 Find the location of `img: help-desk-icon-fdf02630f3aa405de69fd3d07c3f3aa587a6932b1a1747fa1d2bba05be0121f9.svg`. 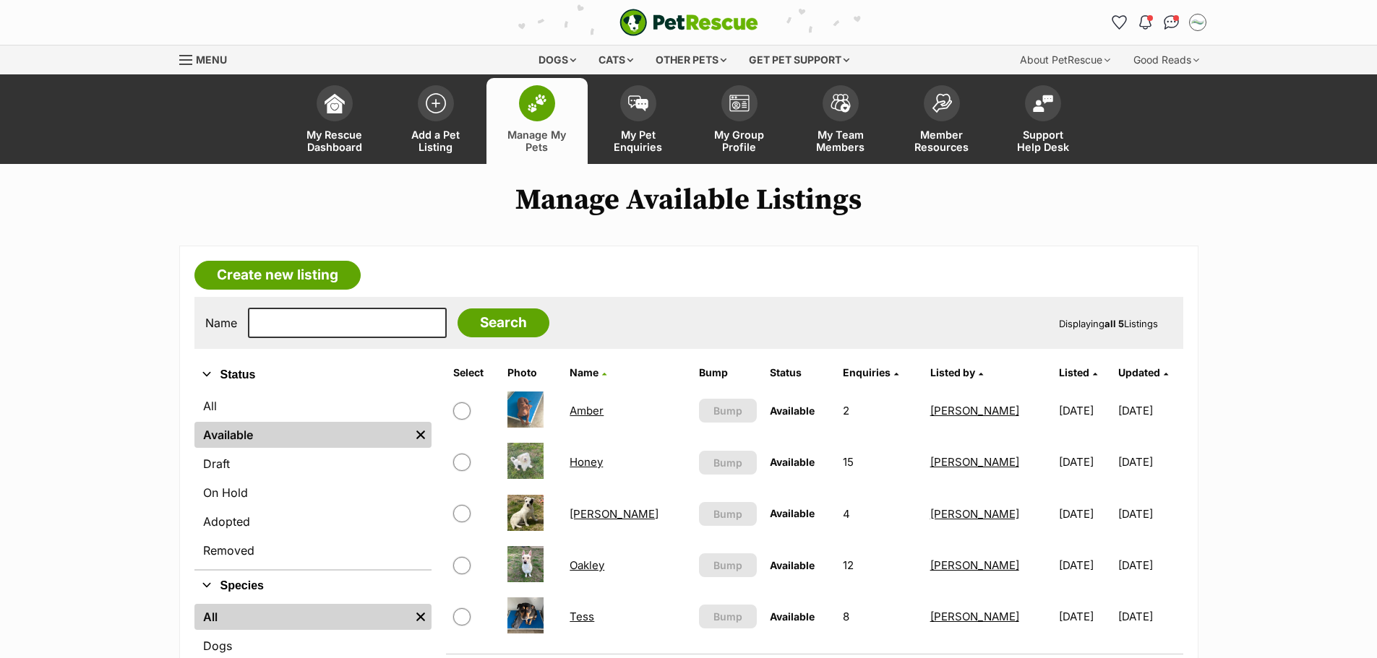

img: help-desk-icon-fdf02630f3aa405de69fd3d07c3f3aa587a6932b1a1747fa1d2bba05be0121f9.svg is located at coordinates (1043, 103).